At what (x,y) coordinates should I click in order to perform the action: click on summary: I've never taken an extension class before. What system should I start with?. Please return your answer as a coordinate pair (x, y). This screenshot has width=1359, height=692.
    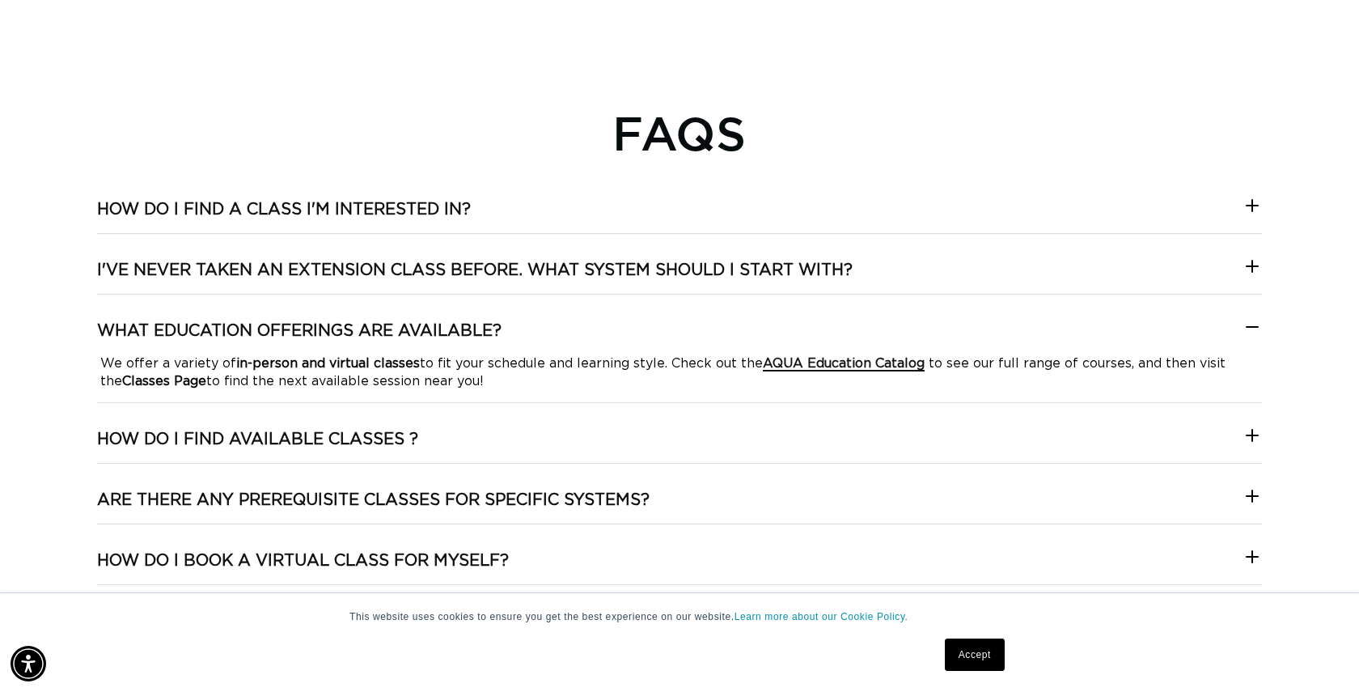
    Looking at the image, I should click on (680, 277).